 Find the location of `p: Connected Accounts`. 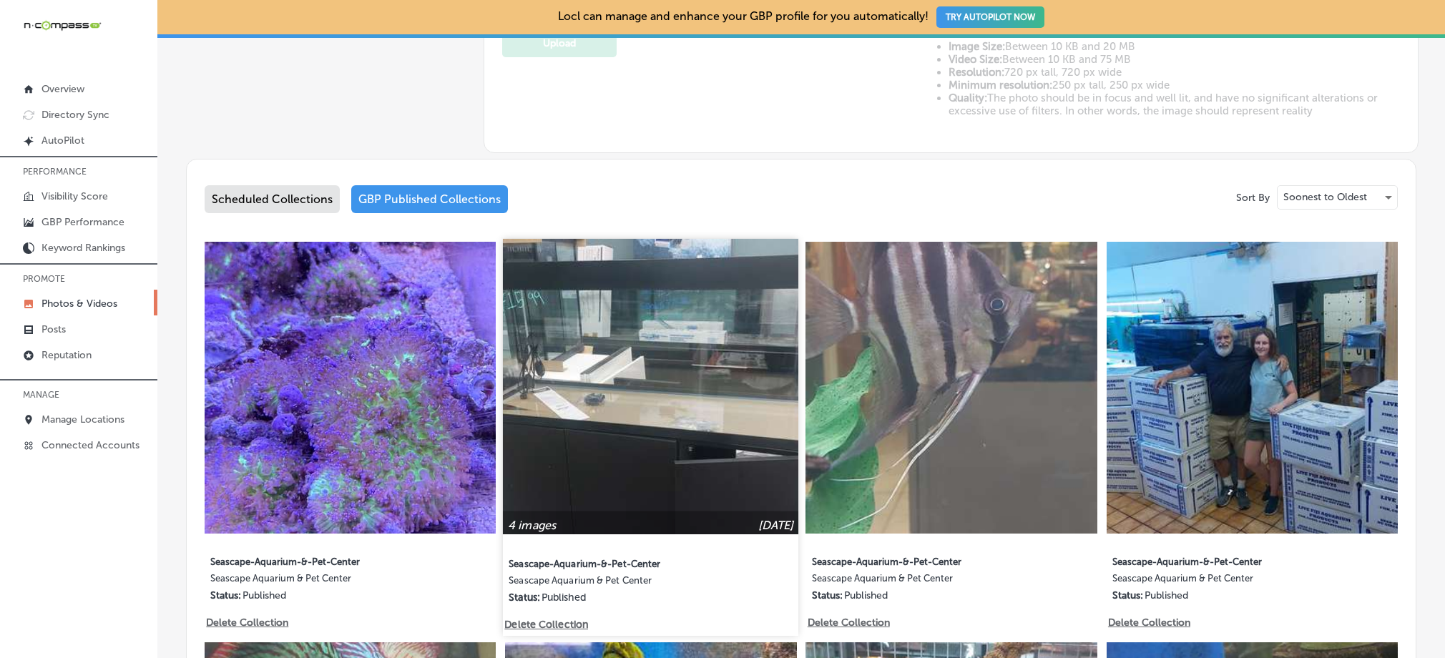

p: Connected Accounts is located at coordinates (90, 445).